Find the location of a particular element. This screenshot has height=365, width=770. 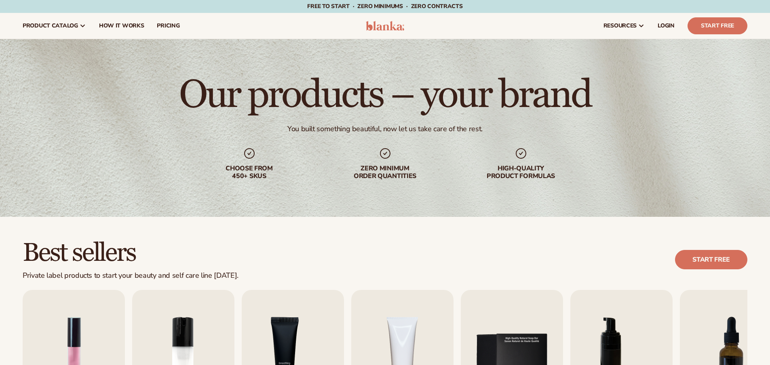

div: High-quality product formulas is located at coordinates (521, 172).